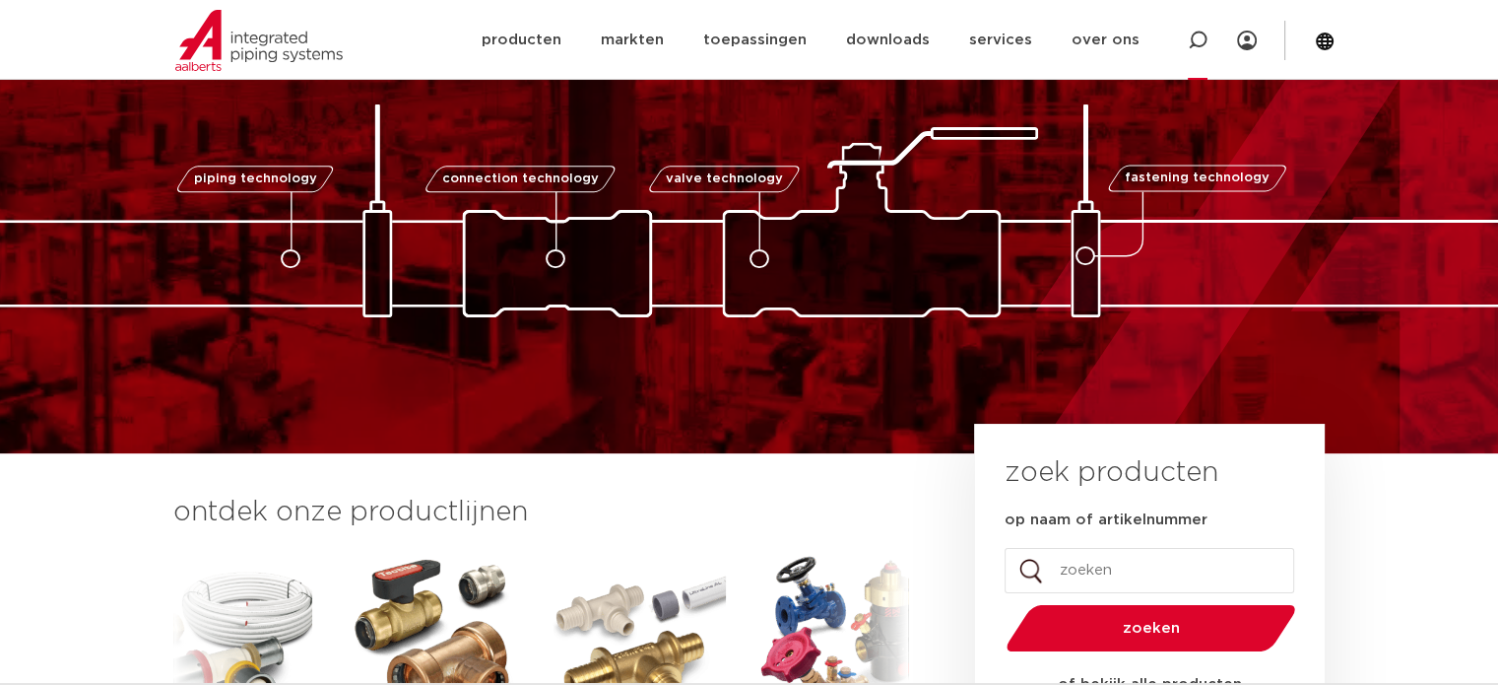 The height and width of the screenshot is (685, 1498). I want to click on label: op naam of artikelnummer, so click(1106, 520).